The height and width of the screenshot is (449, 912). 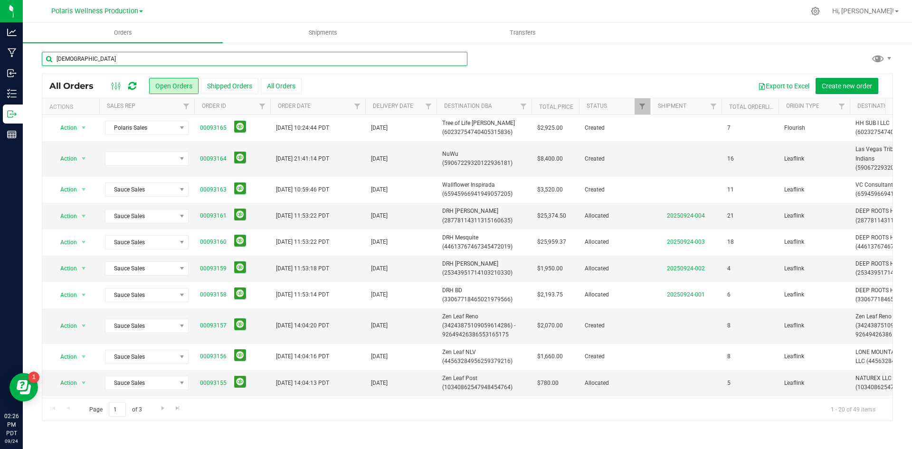 I want to click on span: 8, so click(x=729, y=356).